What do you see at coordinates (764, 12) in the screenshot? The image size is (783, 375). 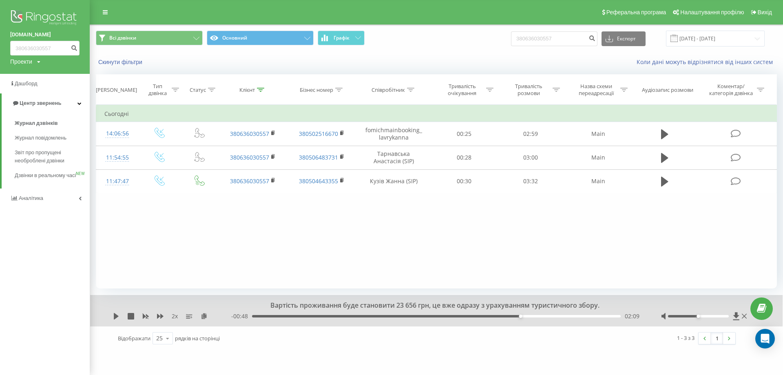 I see `span: Вихід` at bounding box center [764, 12].